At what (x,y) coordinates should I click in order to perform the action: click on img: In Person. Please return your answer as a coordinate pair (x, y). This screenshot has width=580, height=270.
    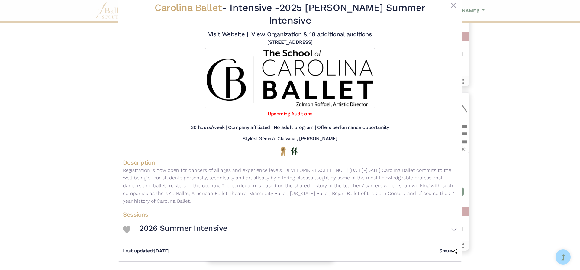
    Looking at the image, I should click on (294, 151).